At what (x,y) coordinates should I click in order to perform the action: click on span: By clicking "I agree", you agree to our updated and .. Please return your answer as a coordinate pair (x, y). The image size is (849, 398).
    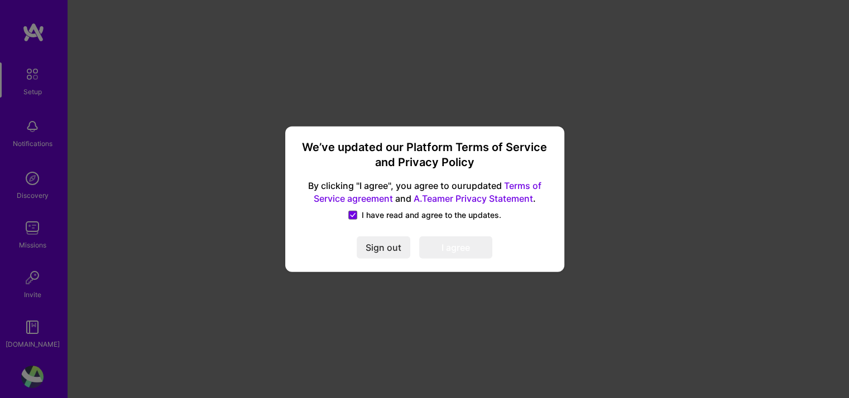
    Looking at the image, I should click on (425, 193).